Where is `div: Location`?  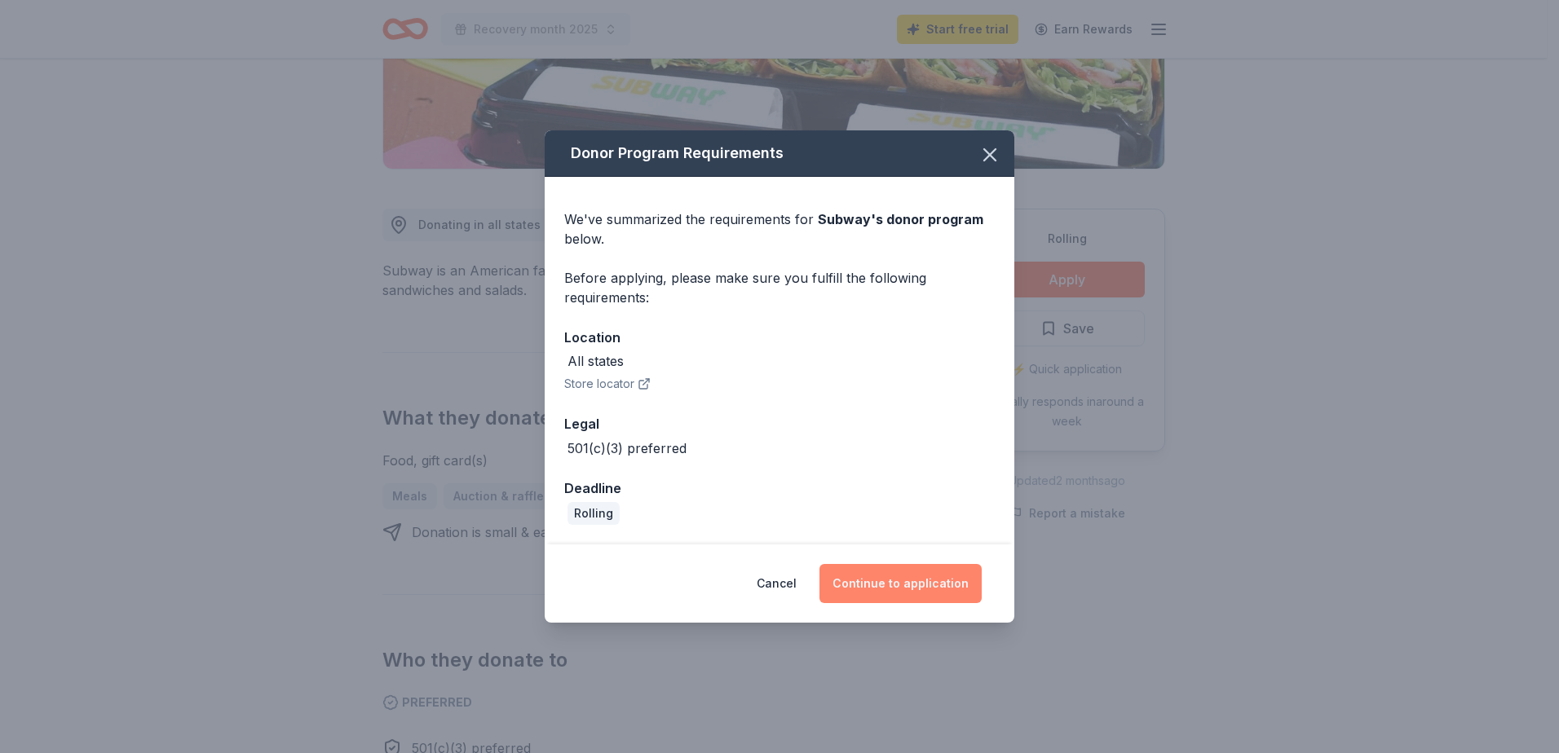 div: Location is located at coordinates (779, 337).